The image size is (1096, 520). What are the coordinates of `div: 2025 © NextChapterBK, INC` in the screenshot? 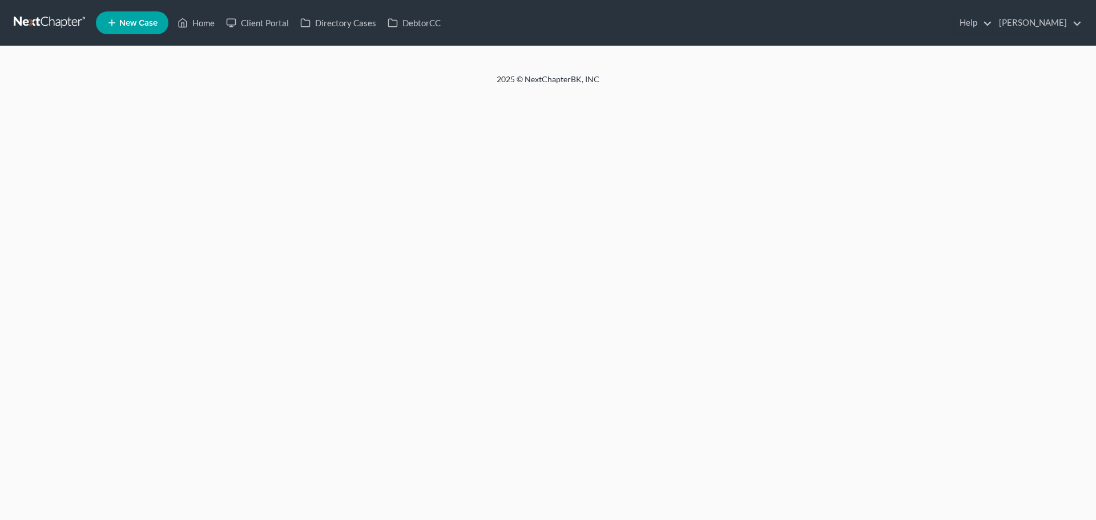 It's located at (548, 84).